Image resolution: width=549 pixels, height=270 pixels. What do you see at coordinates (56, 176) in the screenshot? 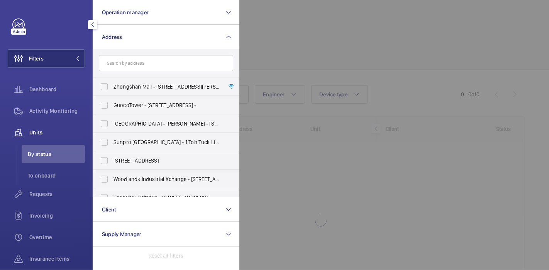
I see `span: To onboard` at bounding box center [56, 176].